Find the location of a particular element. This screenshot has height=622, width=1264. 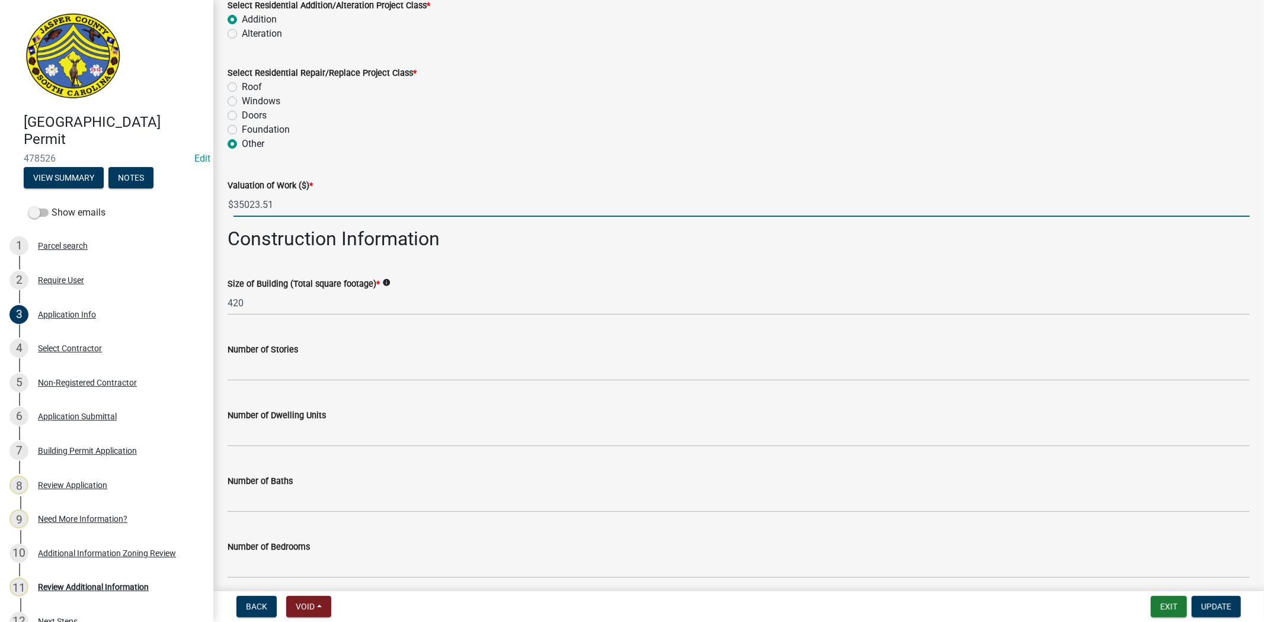

span: 478526 is located at coordinates (107, 158).